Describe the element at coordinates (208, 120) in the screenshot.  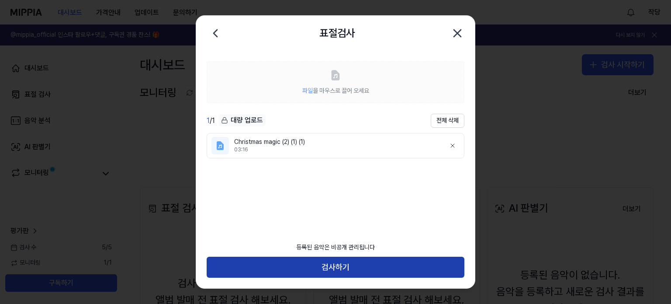
I see `span: 1` at that location.